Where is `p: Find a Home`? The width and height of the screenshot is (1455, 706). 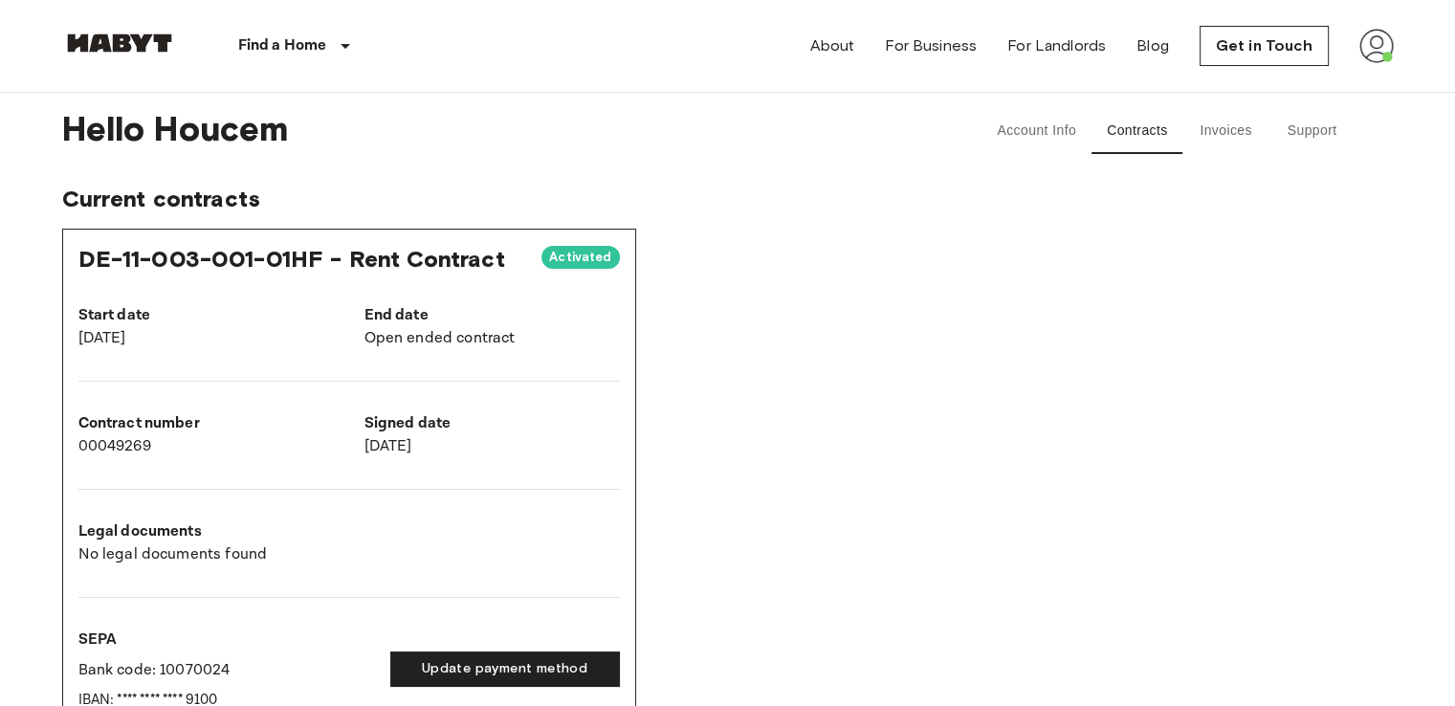 p: Find a Home is located at coordinates (282, 46).